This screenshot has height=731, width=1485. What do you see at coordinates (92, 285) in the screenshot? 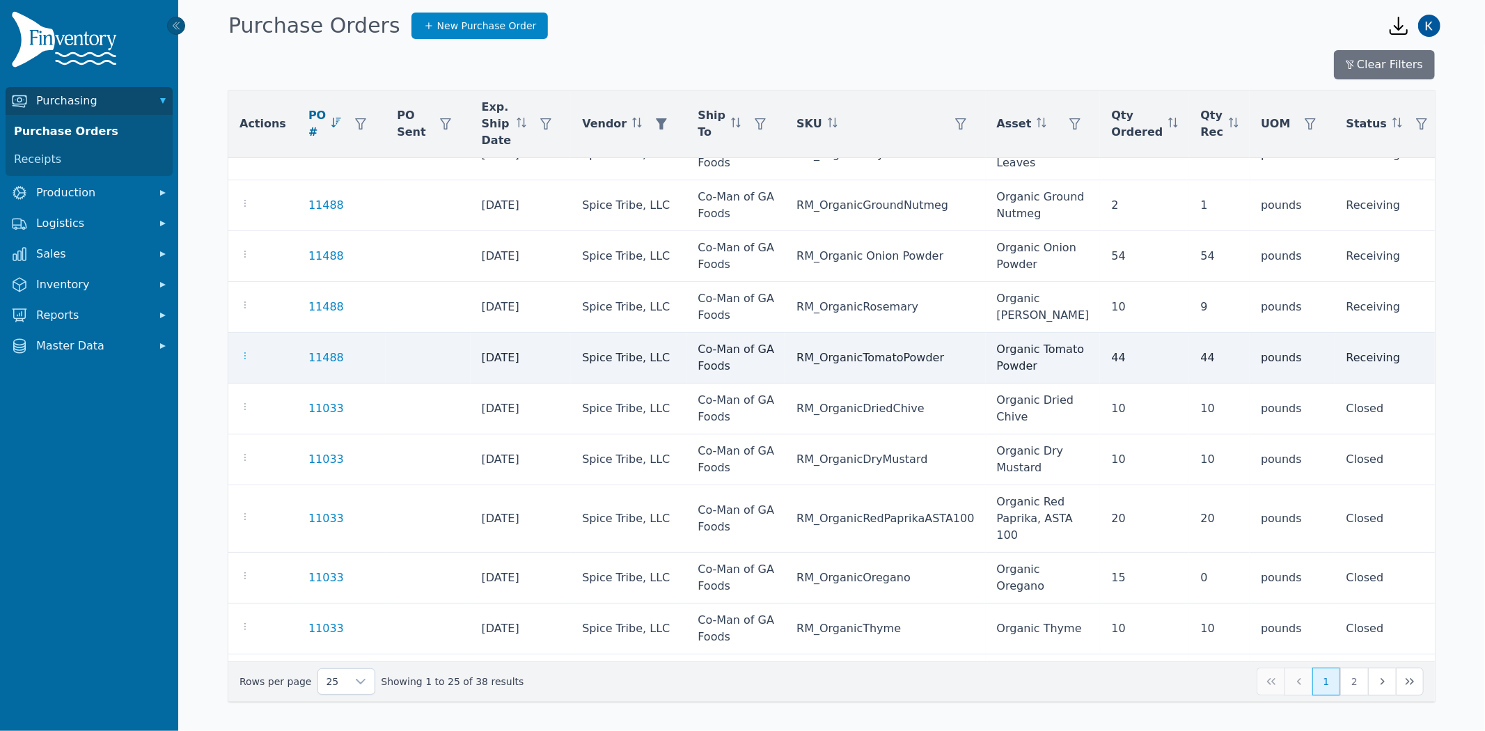
I see `span: Inventory` at bounding box center [92, 285].